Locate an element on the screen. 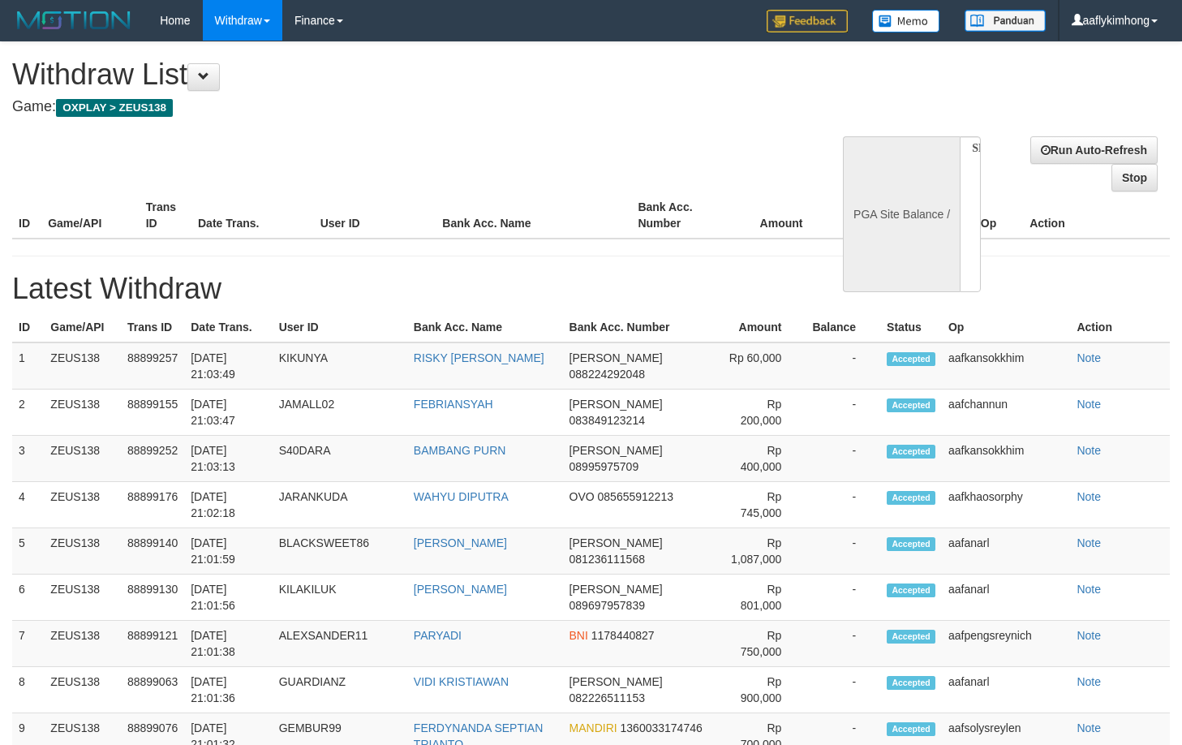 The height and width of the screenshot is (745, 1182). span: OXPLAY > ZEUS138 is located at coordinates (114, 108).